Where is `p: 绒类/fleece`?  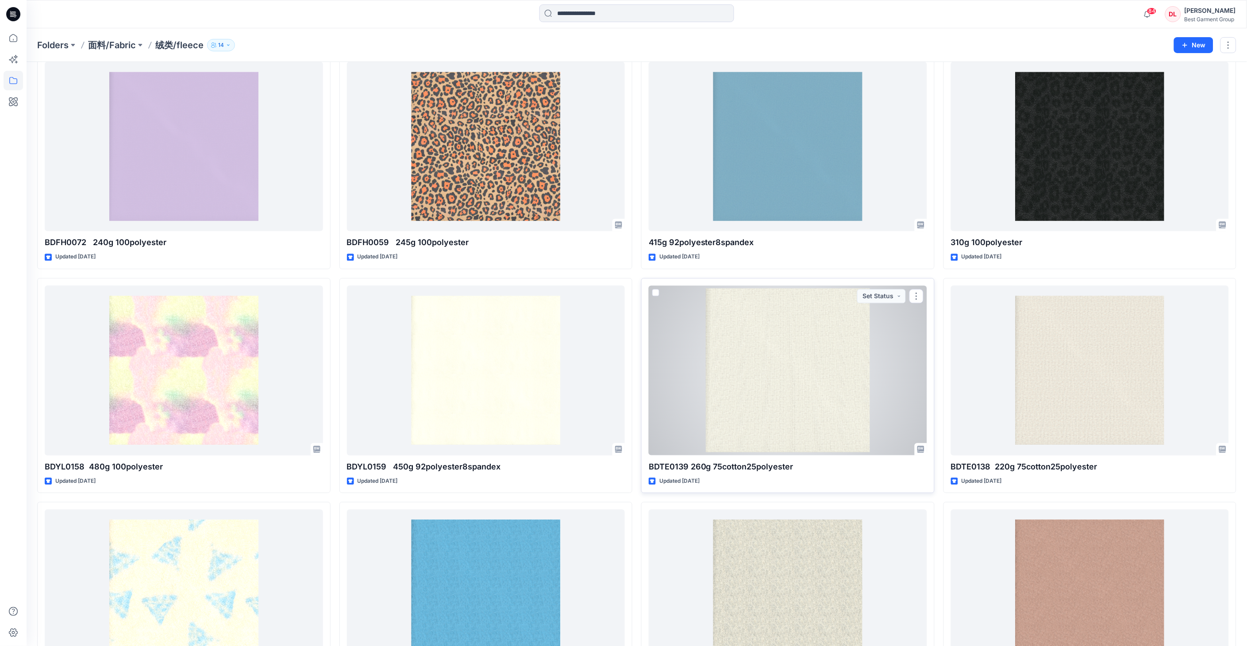 p: 绒类/fleece is located at coordinates (179, 45).